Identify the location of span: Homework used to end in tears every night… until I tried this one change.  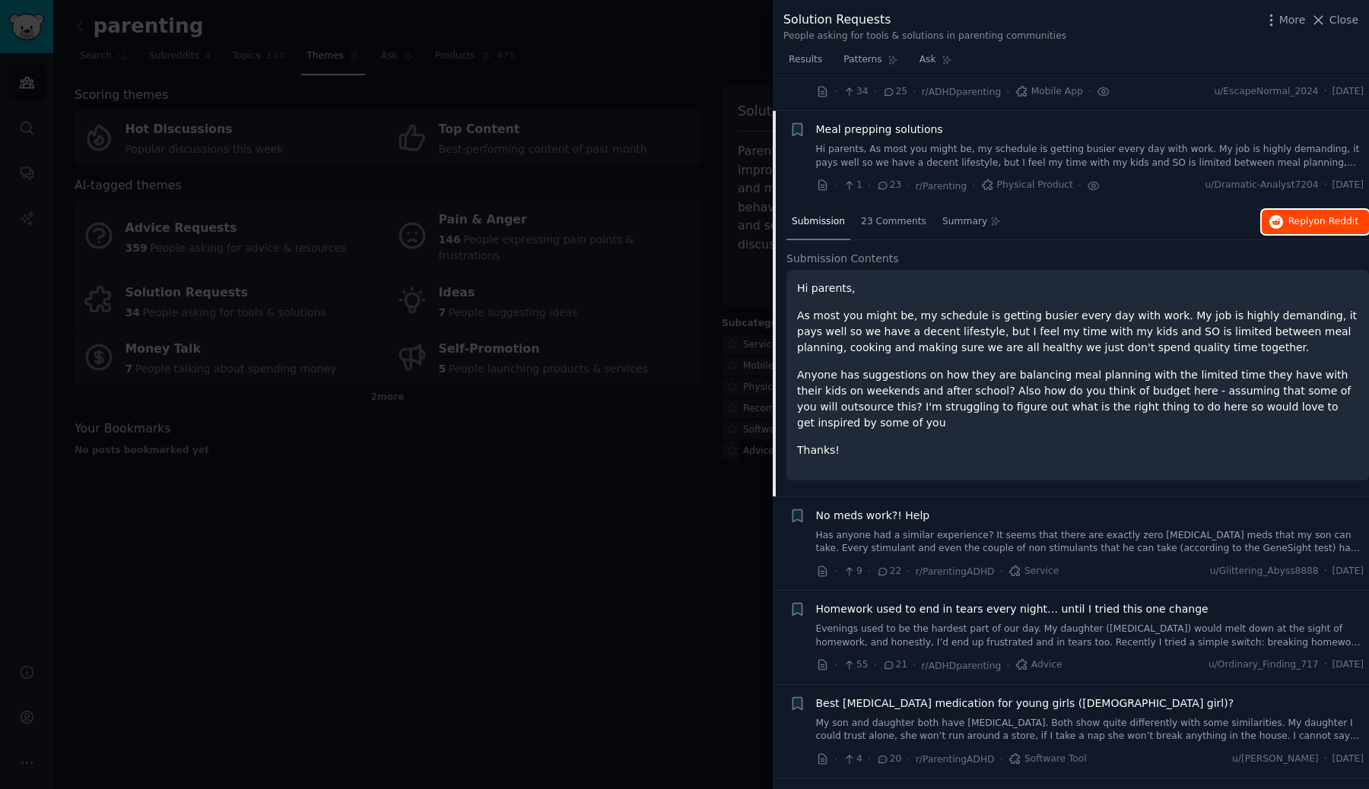
(1012, 609).